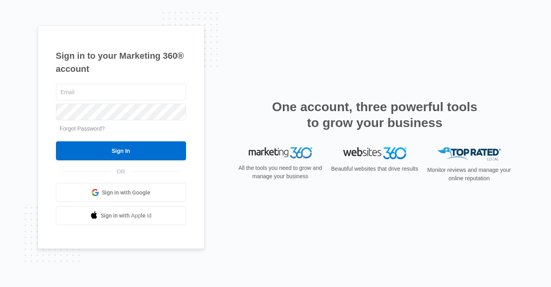  What do you see at coordinates (281, 153) in the screenshot?
I see `img: Marketing 360` at bounding box center [281, 153].